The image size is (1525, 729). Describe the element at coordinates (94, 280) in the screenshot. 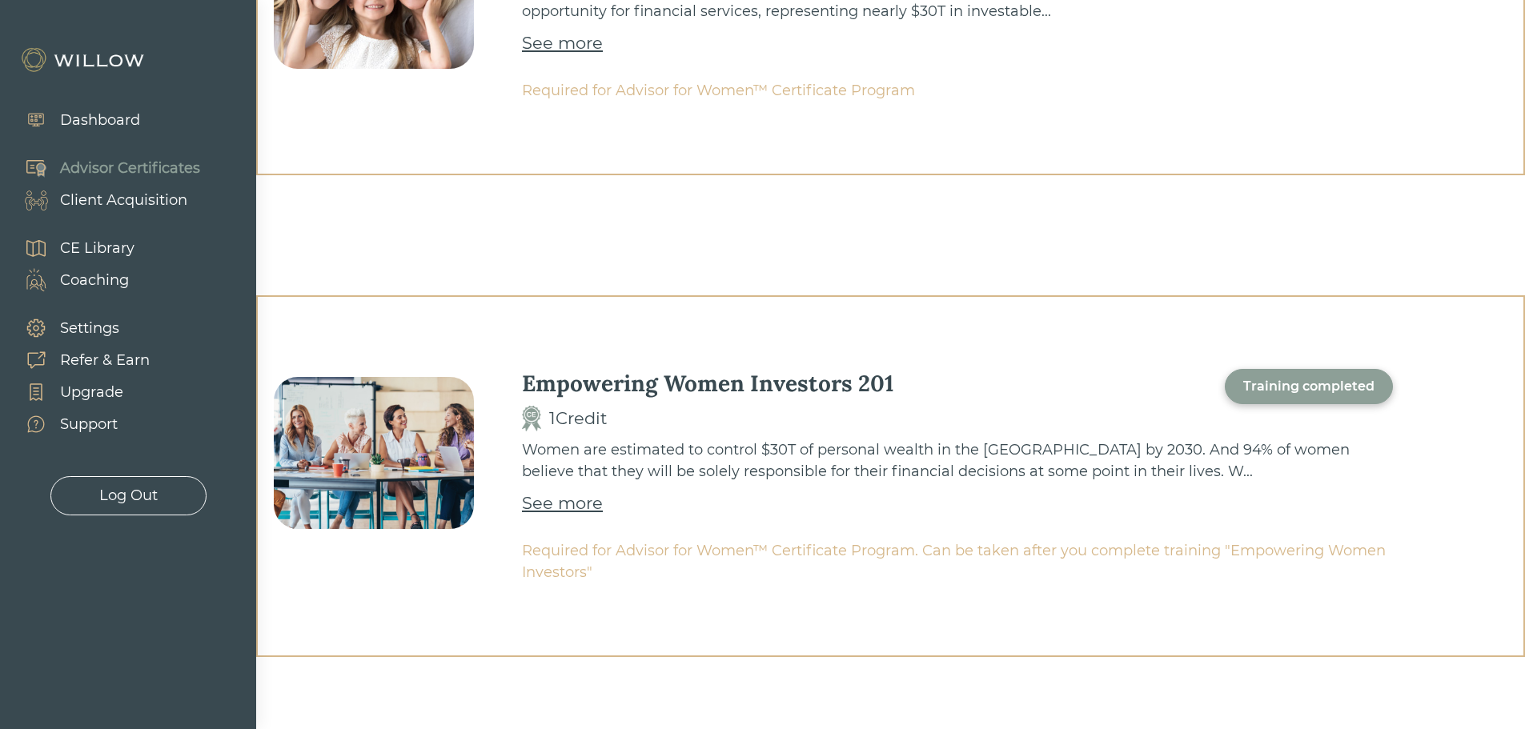

I see `div: Coaching` at that location.